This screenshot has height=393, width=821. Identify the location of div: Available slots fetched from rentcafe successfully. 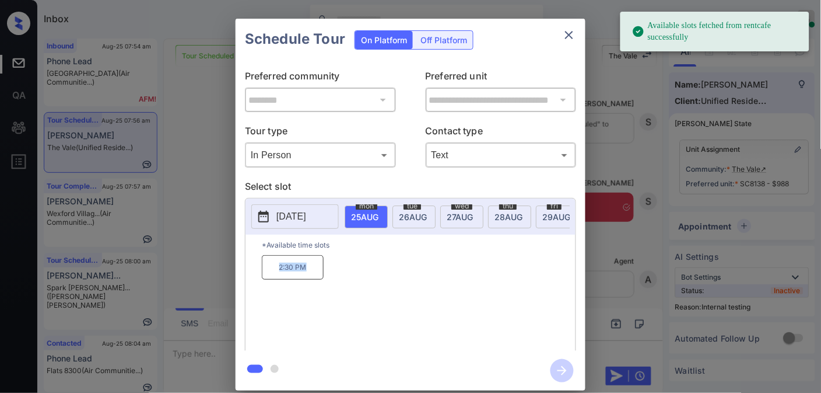
(716, 31).